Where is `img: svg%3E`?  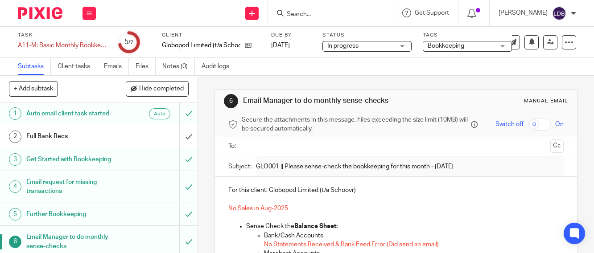
img: svg%3E is located at coordinates (559, 13).